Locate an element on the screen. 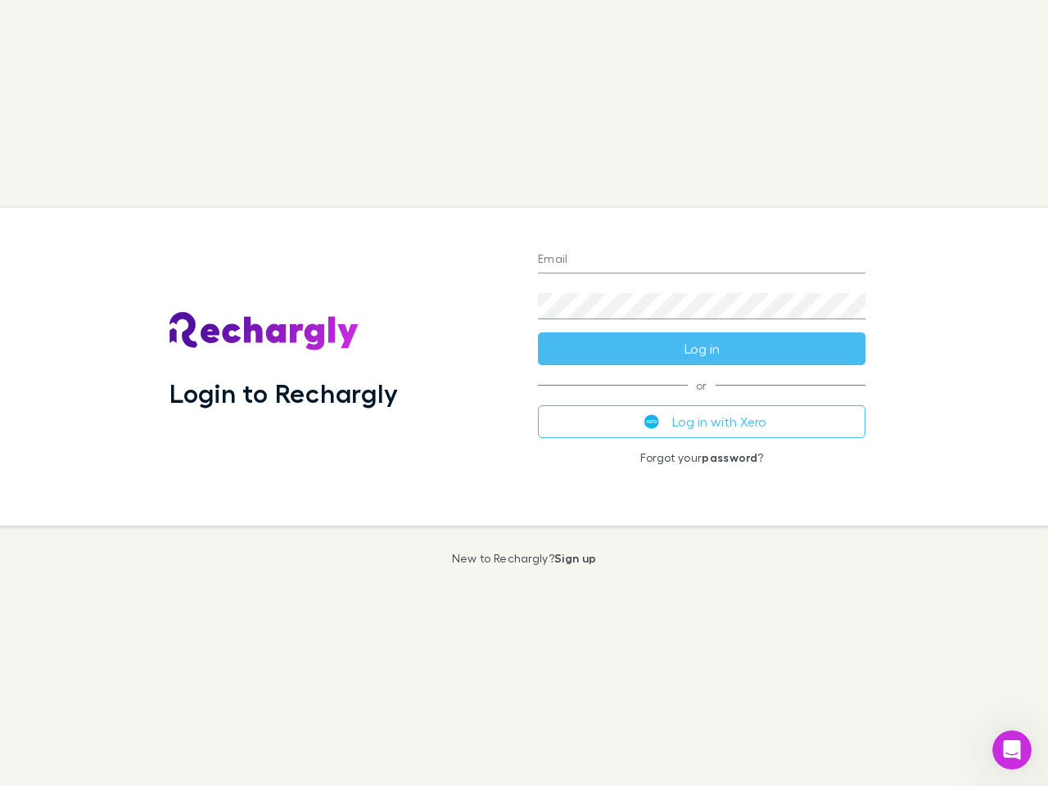  img: Xero's logo is located at coordinates (652, 422).